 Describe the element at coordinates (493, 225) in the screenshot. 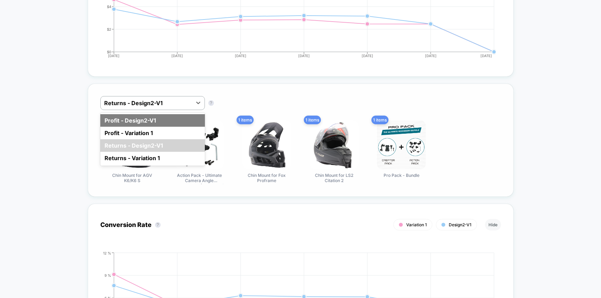

I see `button: Hide` at that location.